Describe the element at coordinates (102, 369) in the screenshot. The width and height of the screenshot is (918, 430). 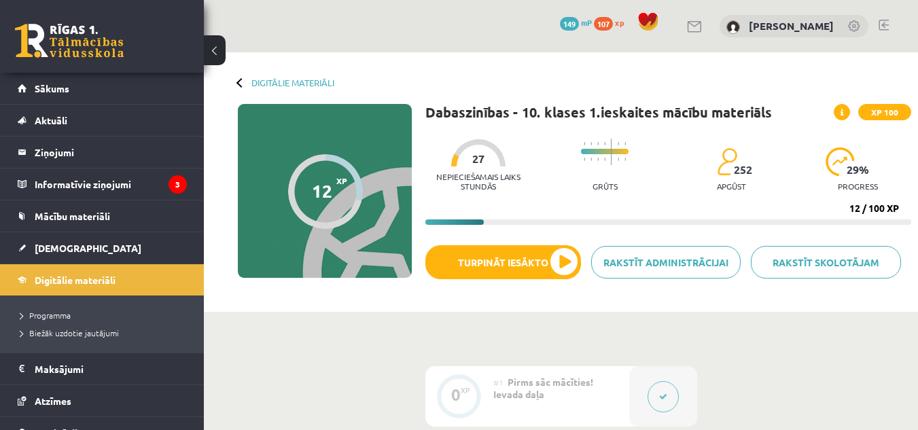
I see `a: Maksājumi` at that location.